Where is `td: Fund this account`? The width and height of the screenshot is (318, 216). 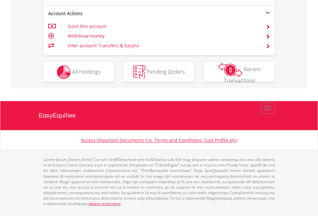 td: Fund this account is located at coordinates (163, 26).